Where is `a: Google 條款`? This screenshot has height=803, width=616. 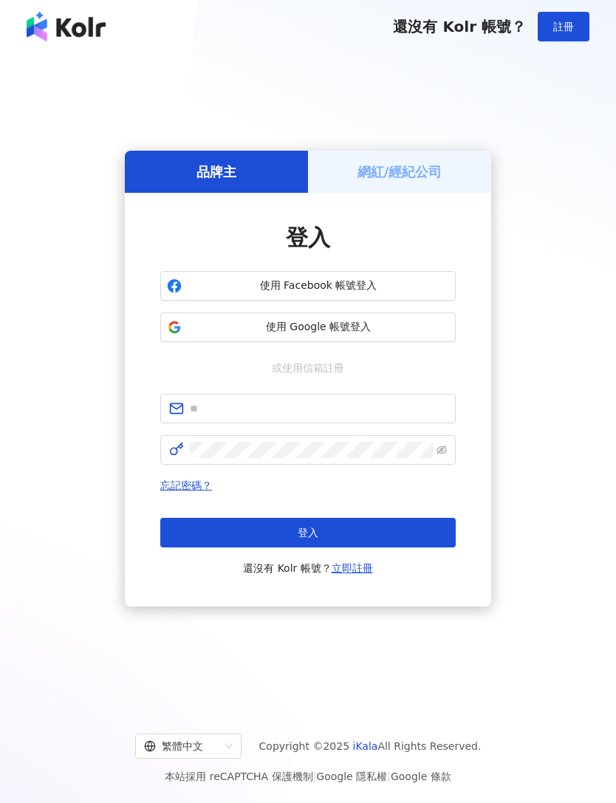 a: Google 條款 is located at coordinates (421, 776).